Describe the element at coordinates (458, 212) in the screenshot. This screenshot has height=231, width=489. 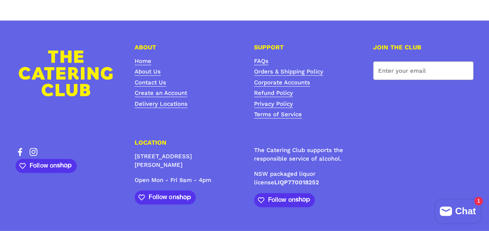
I see `inbox-online-store-chat: Shopify online store chat` at that location.